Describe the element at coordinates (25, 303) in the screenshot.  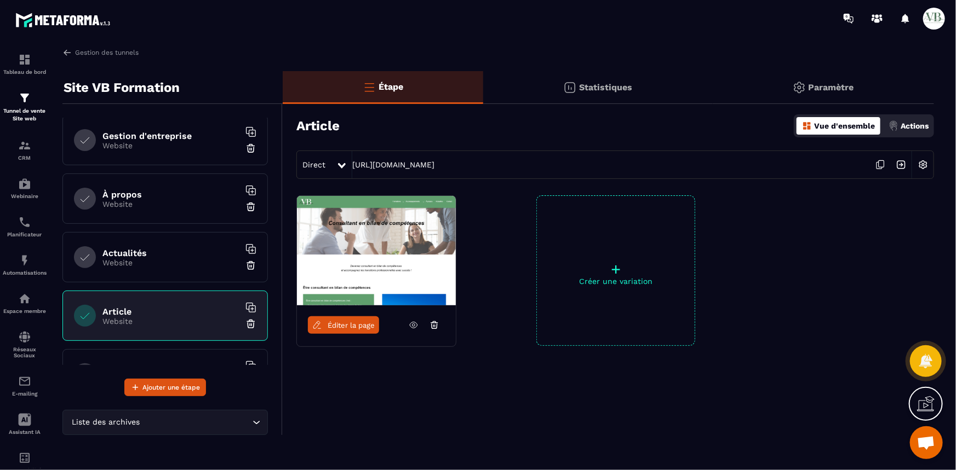
I see `a: automationsautomationsEspace membre` at that location.